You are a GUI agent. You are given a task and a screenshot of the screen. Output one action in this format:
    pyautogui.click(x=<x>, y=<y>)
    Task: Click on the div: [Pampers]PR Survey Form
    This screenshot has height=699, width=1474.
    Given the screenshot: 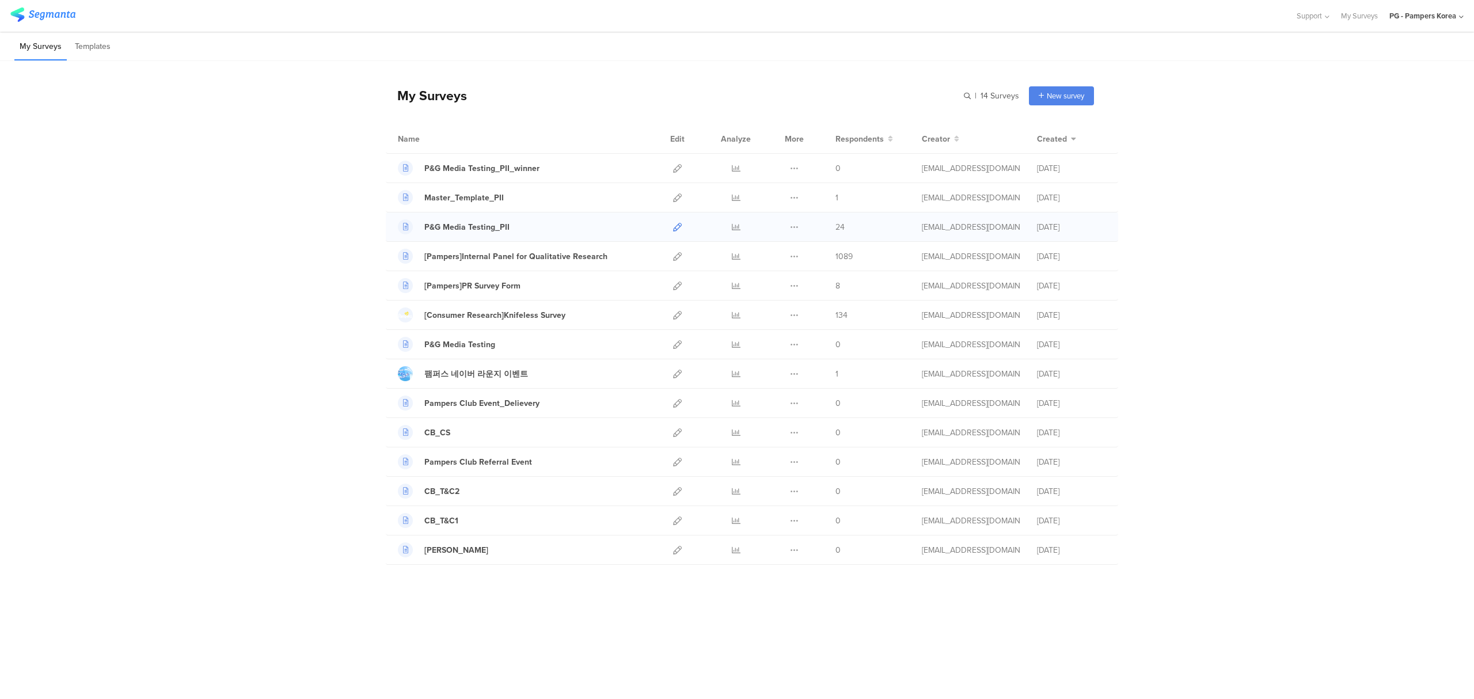 What is the action you would take?
    pyautogui.click(x=472, y=286)
    